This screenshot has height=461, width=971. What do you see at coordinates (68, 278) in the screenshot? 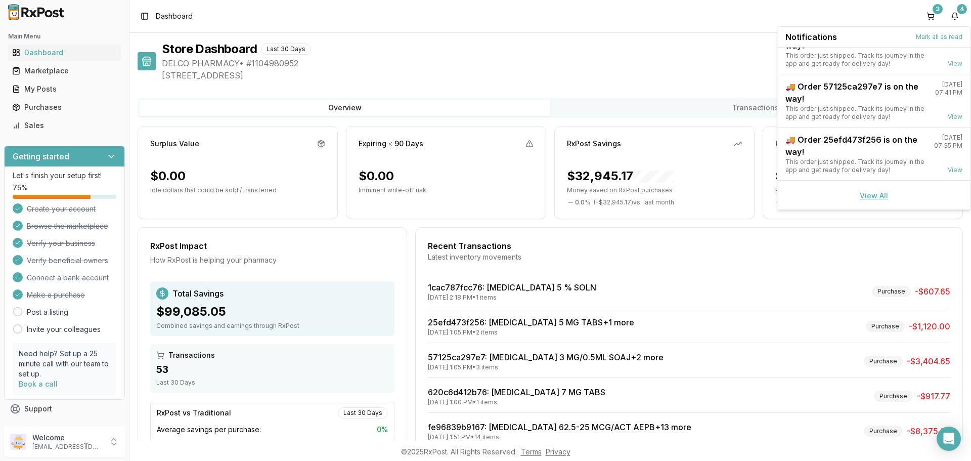
I see `span: Connect a bank account` at bounding box center [68, 278].